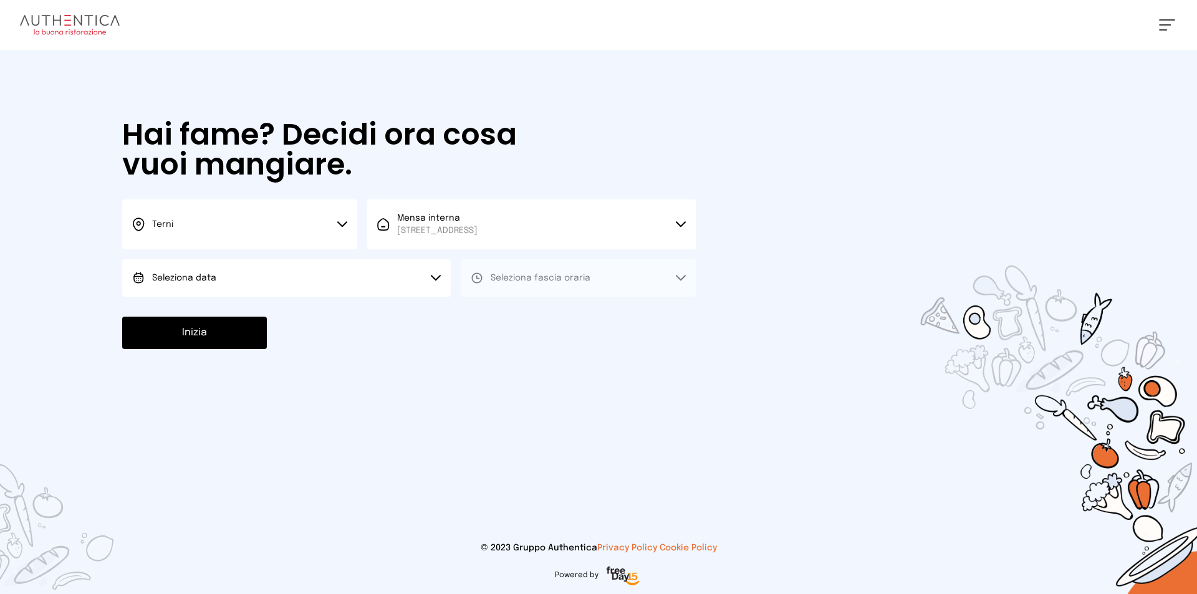 The width and height of the screenshot is (1197, 594). I want to click on span: Terni, so click(163, 224).